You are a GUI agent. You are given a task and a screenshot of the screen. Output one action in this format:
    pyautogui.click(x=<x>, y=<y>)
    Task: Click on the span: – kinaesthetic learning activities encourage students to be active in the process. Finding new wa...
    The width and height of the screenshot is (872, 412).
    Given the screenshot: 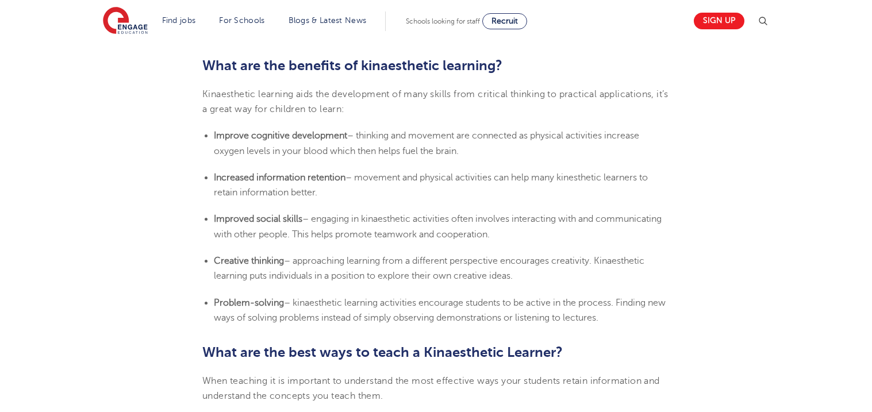 What is the action you would take?
    pyautogui.click(x=440, y=310)
    